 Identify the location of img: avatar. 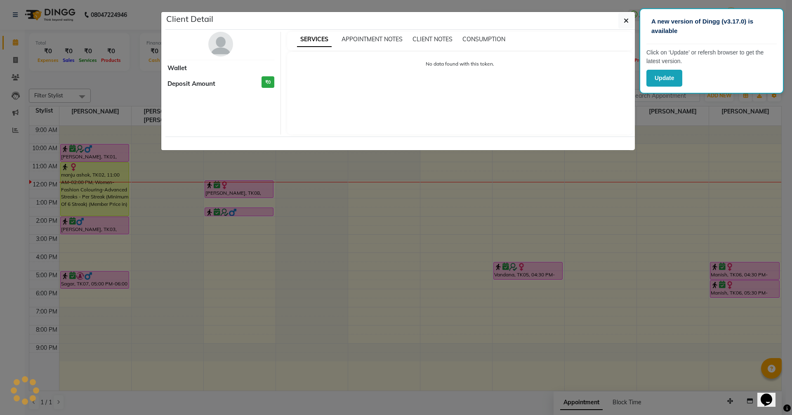
(221, 44).